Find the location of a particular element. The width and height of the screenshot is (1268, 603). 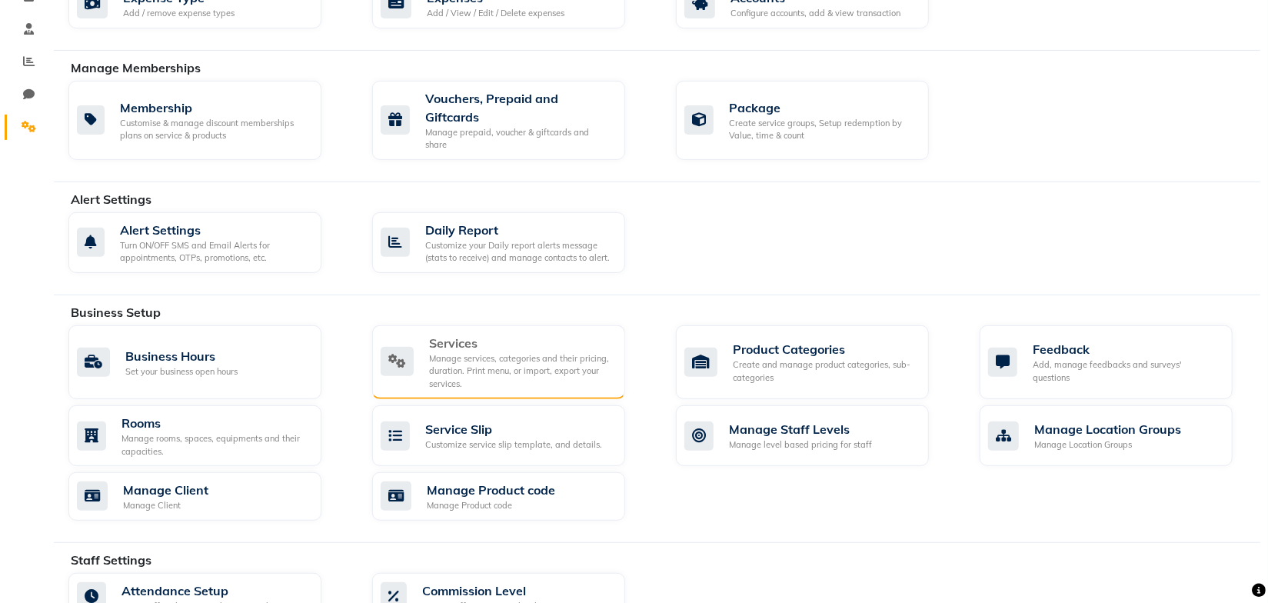

div: Customize your Daily report alerts message (stats to receive) and manage contacts to alert. is located at coordinates (519, 251).